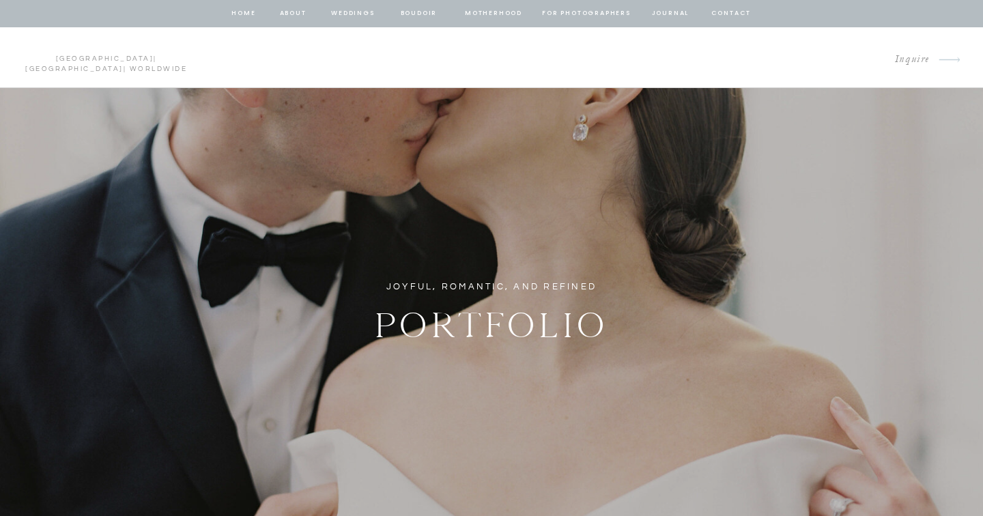 The height and width of the screenshot is (516, 983). I want to click on a: about, so click(293, 14).